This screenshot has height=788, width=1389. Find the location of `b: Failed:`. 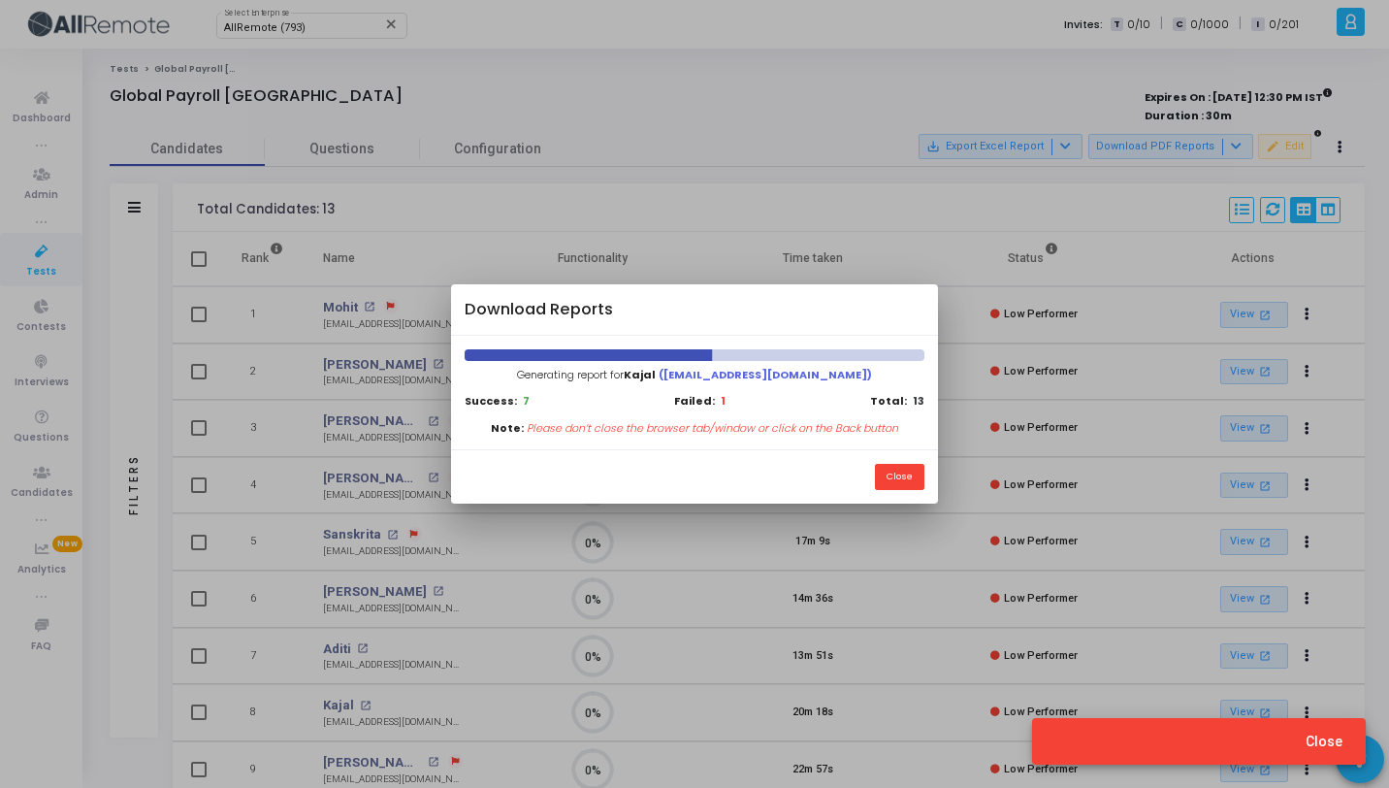

b: Failed: is located at coordinates (695, 401).